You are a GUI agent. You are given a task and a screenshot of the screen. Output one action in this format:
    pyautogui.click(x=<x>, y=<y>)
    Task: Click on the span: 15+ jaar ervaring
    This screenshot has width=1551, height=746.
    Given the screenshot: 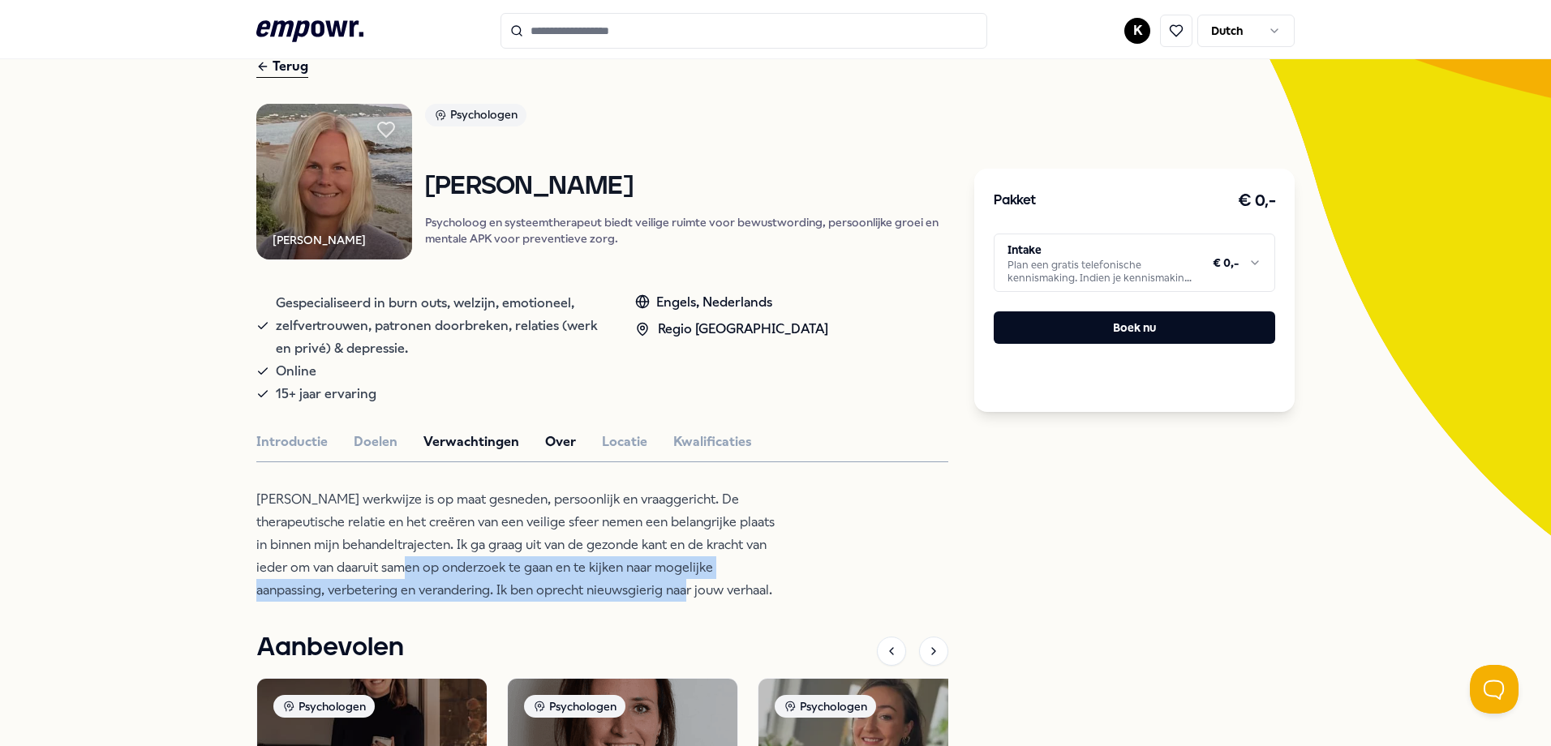 What is the action you would take?
    pyautogui.click(x=326, y=394)
    